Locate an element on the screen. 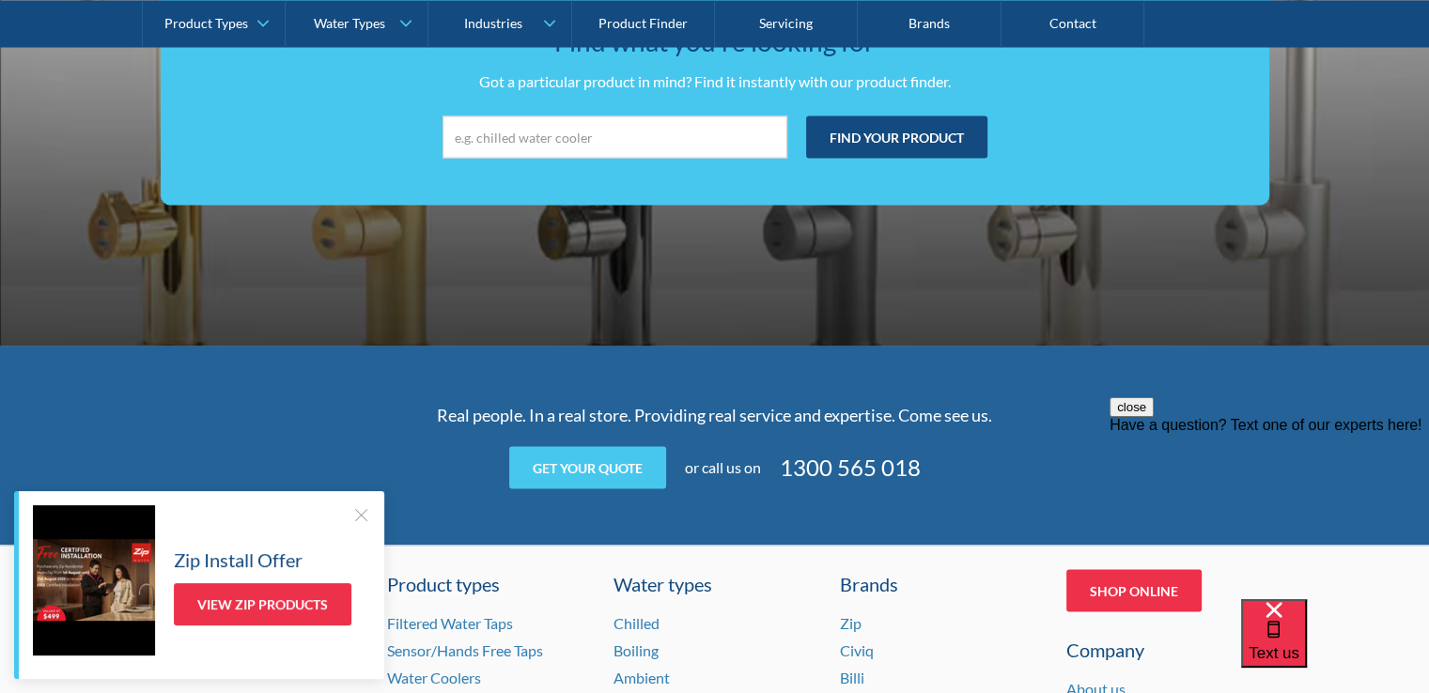  div: Brands is located at coordinates (941, 583).